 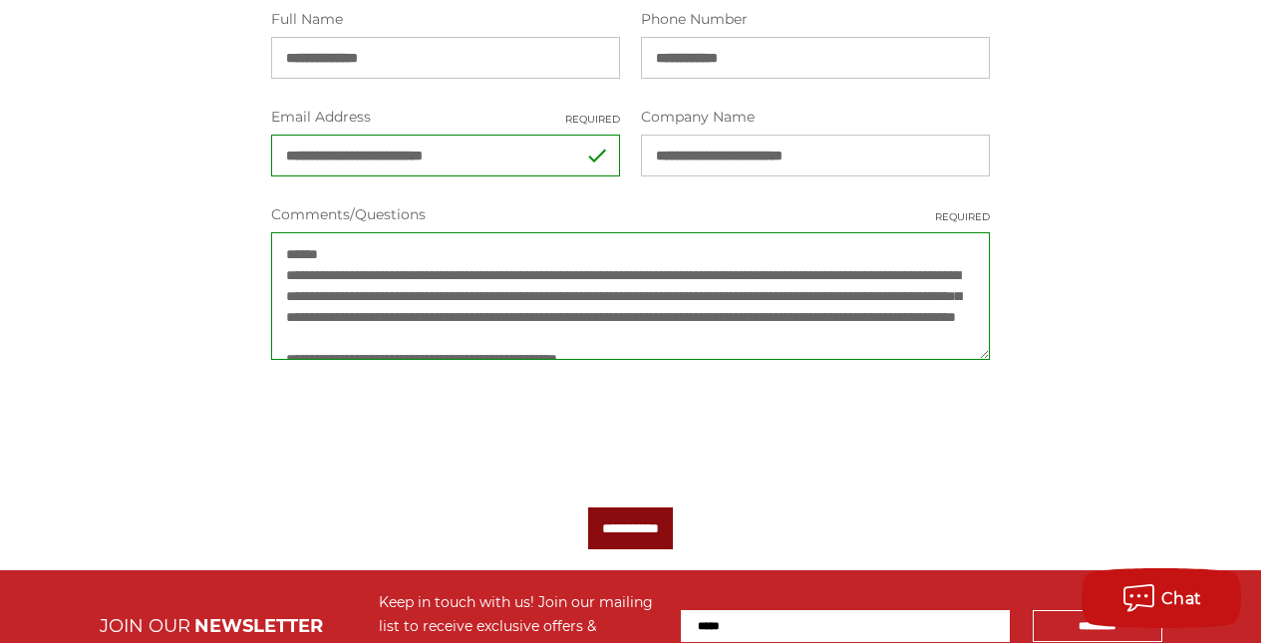 I want to click on label: Company Name, so click(x=816, y=117).